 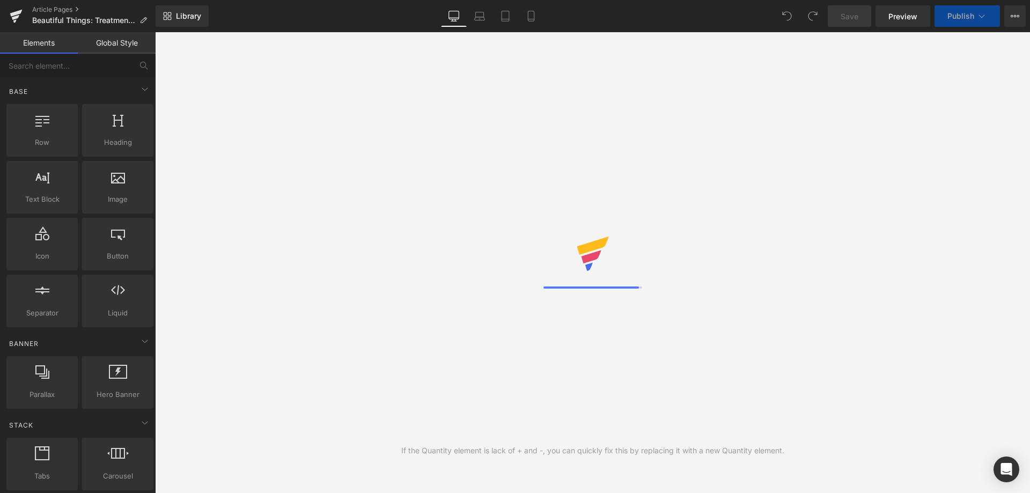 What do you see at coordinates (117, 313) in the screenshot?
I see `span: Liquid` at bounding box center [117, 313].